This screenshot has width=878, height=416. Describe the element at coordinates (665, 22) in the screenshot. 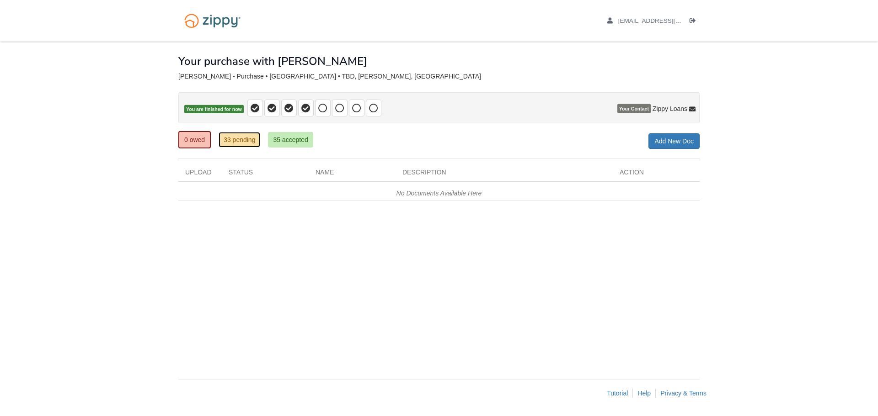

I see `a: edit profile` at that location.